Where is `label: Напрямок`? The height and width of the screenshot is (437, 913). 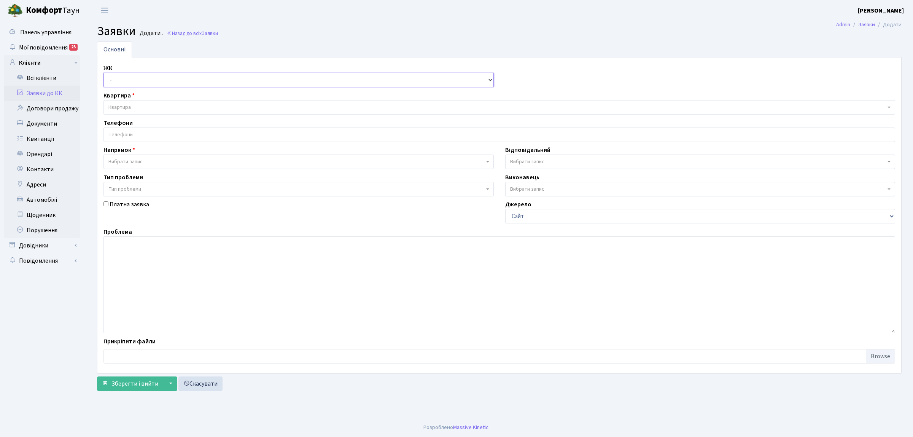 label: Напрямок is located at coordinates (119, 150).